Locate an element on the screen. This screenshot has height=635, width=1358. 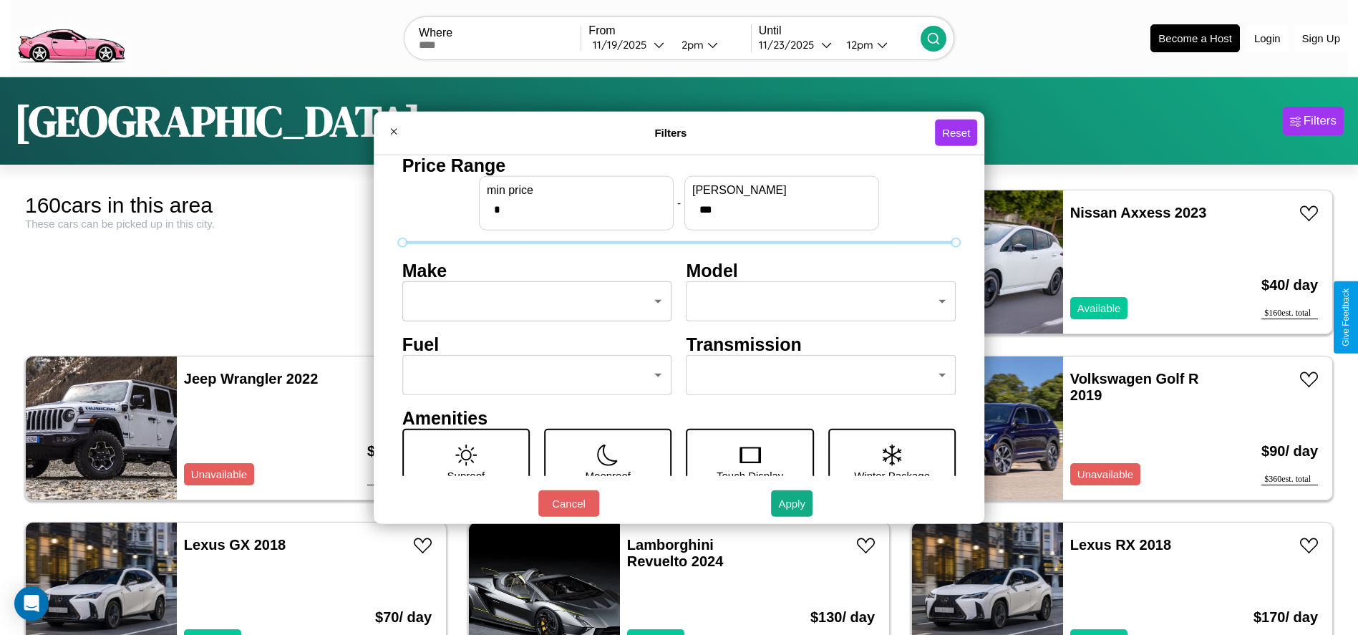
a: Lamborghini Revuelto 2024 is located at coordinates (675, 553).